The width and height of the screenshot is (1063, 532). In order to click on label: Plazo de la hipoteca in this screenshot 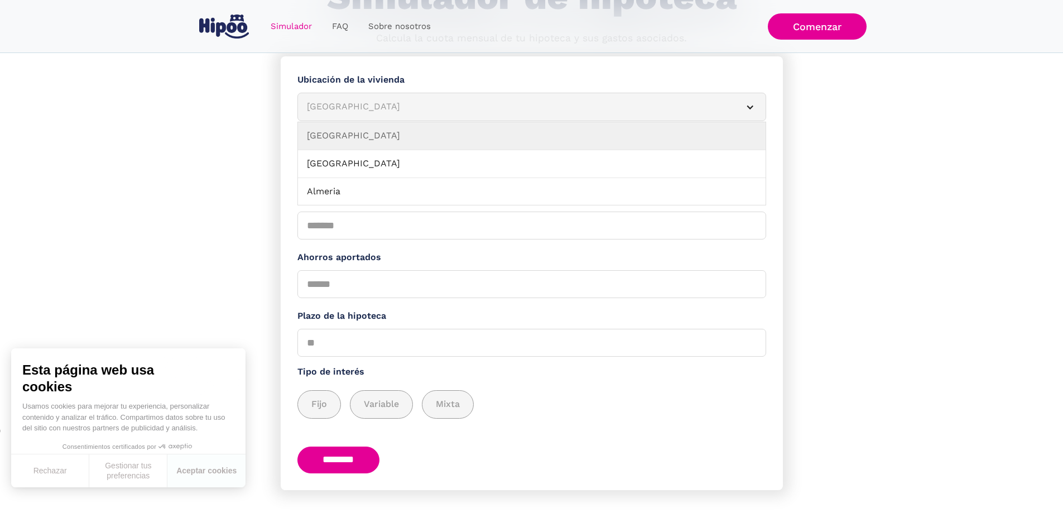, I will do `click(532, 316)`.